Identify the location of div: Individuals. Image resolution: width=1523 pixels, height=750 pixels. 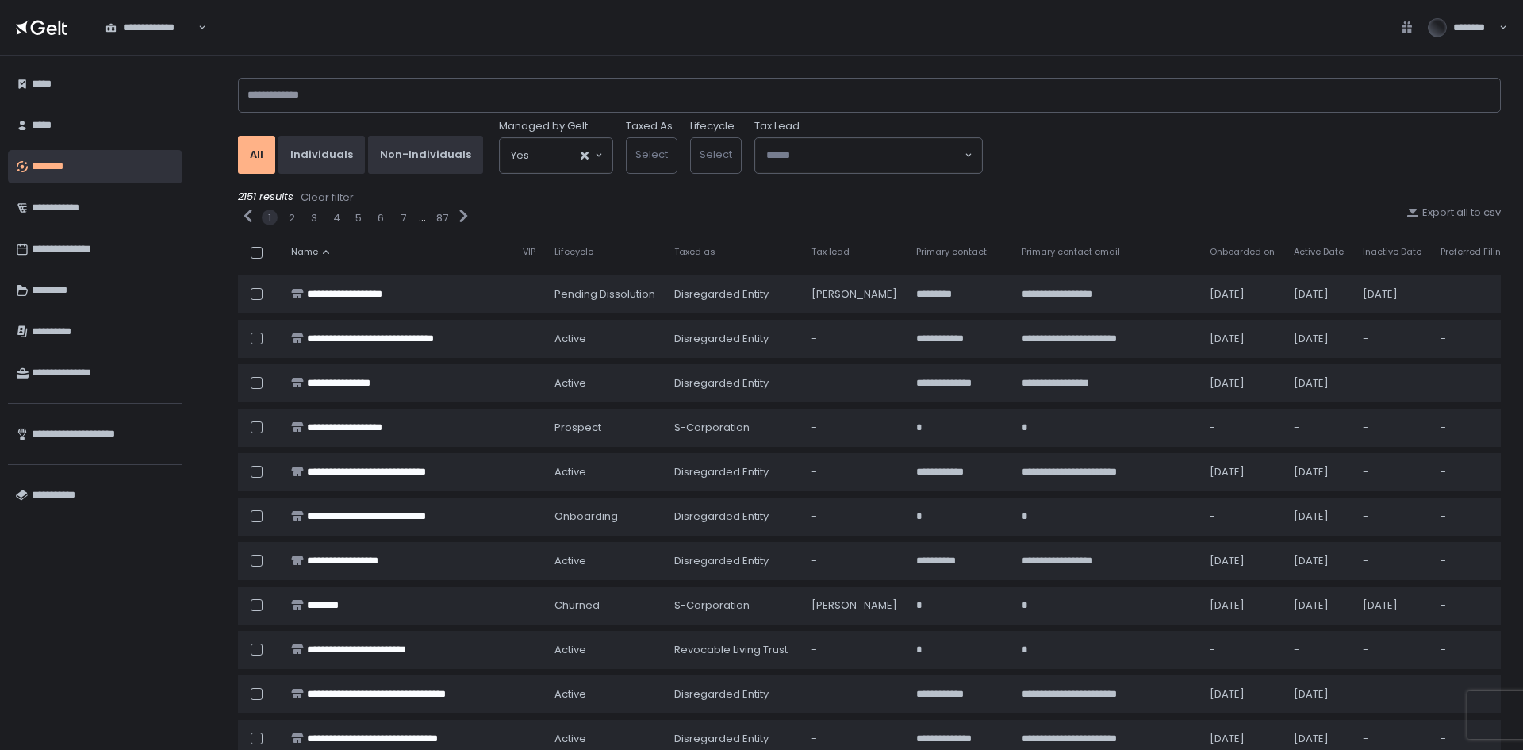
(321, 155).